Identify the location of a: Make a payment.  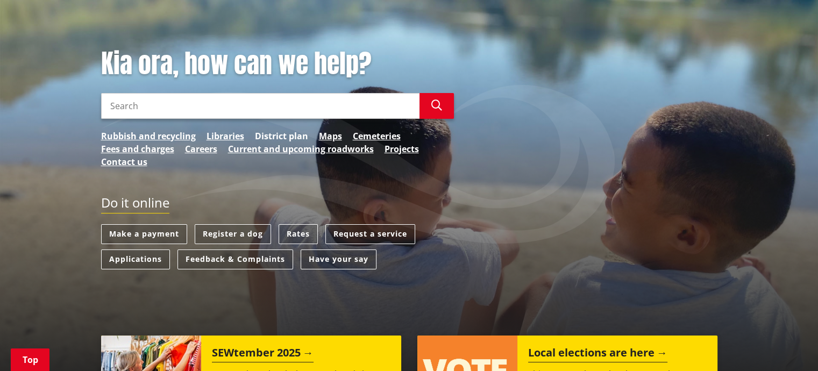
(144, 234).